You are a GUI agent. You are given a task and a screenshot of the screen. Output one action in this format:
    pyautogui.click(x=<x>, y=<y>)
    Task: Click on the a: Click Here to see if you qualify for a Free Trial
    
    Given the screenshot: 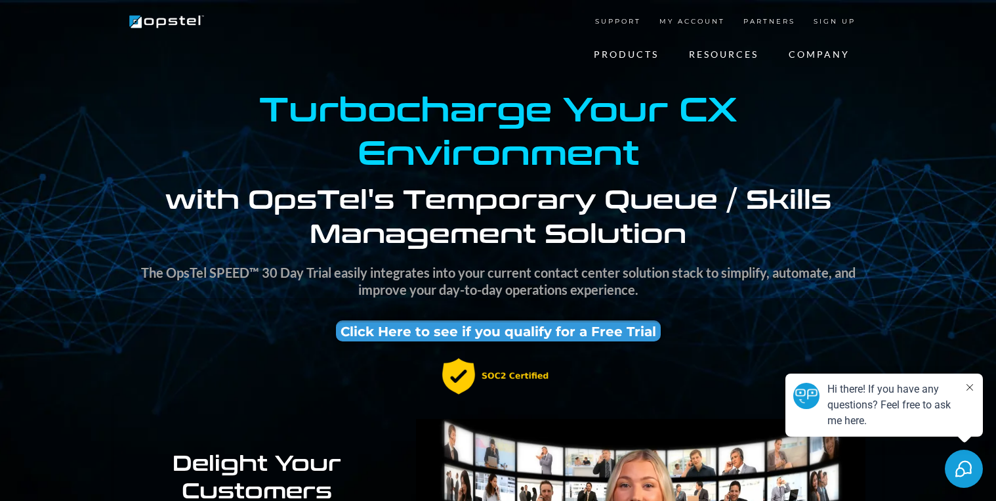 What is the action you would take?
    pyautogui.click(x=498, y=331)
    